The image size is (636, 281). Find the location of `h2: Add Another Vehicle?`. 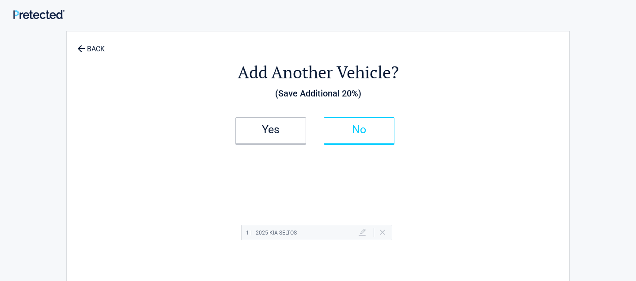

h2: Add Another Vehicle? is located at coordinates (318, 72).